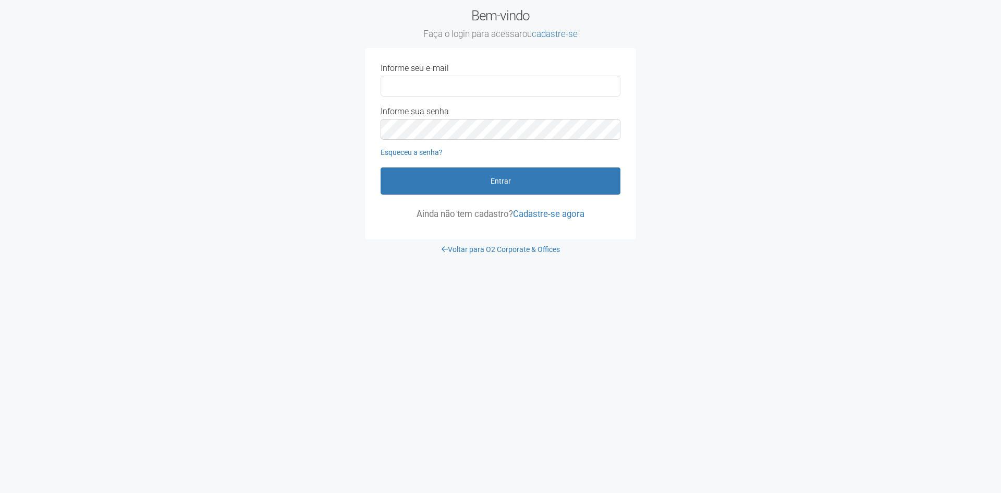 The image size is (1001, 493). What do you see at coordinates (501, 181) in the screenshot?
I see `button: Entrar` at bounding box center [501, 181].